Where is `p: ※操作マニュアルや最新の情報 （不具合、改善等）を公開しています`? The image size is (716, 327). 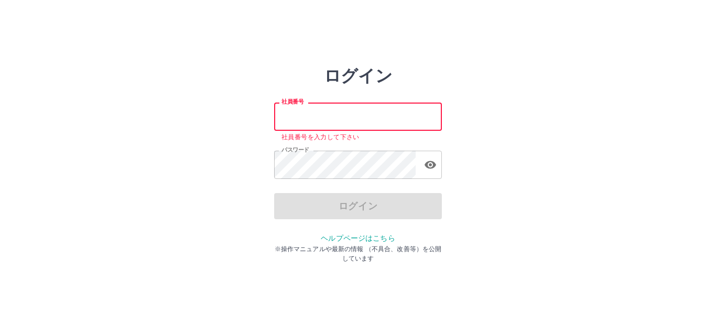 p: ※操作マニュアルや最新の情報 （不具合、改善等）を公開しています is located at coordinates (358, 254).